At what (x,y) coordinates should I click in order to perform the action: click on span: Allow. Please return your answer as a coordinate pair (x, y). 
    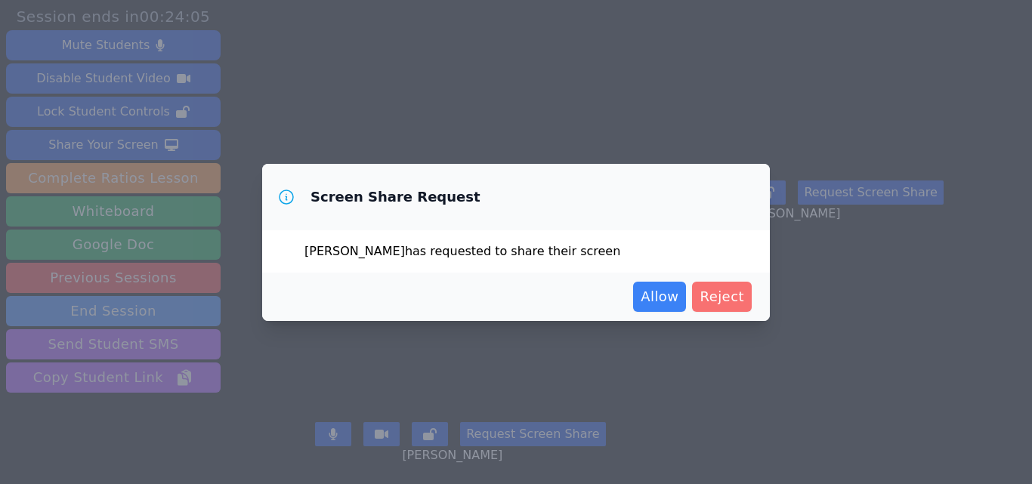
    Looking at the image, I should click on (660, 297).